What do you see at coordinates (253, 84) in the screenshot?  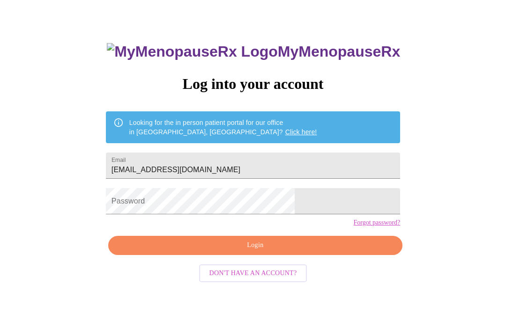 I see `h3: Log into your account` at bounding box center [253, 84].